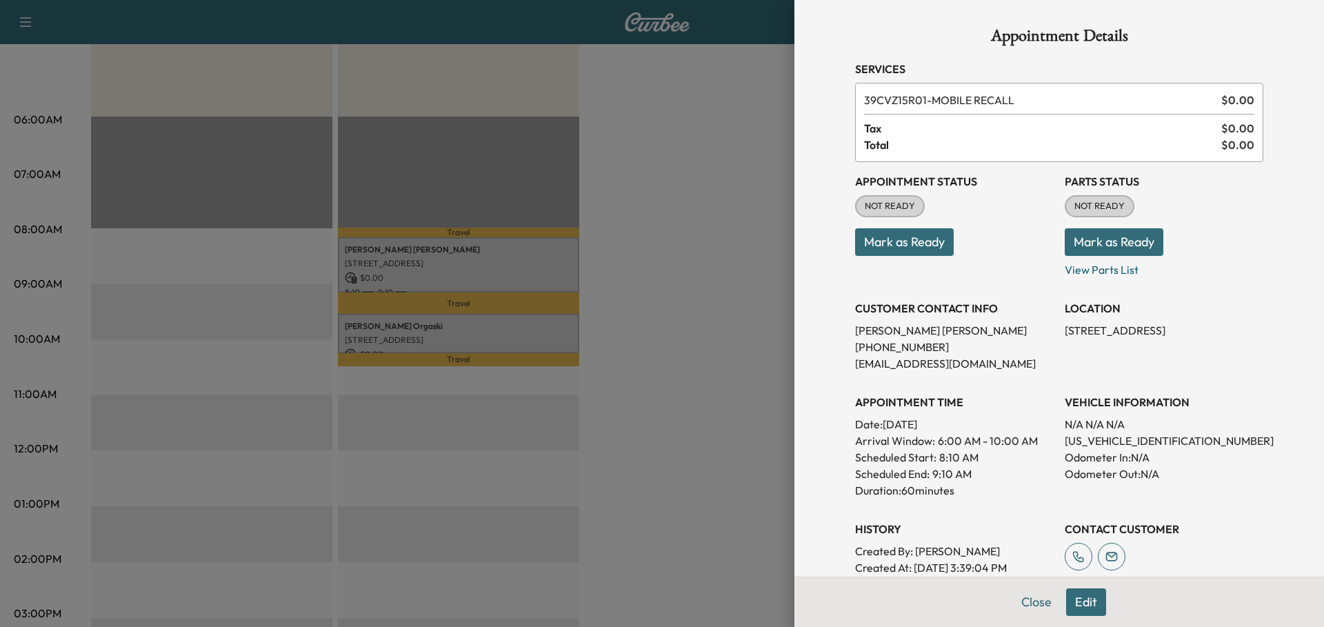 This screenshot has width=1324, height=627. Describe the element at coordinates (1164, 308) in the screenshot. I see `h3: LOCATION` at that location.